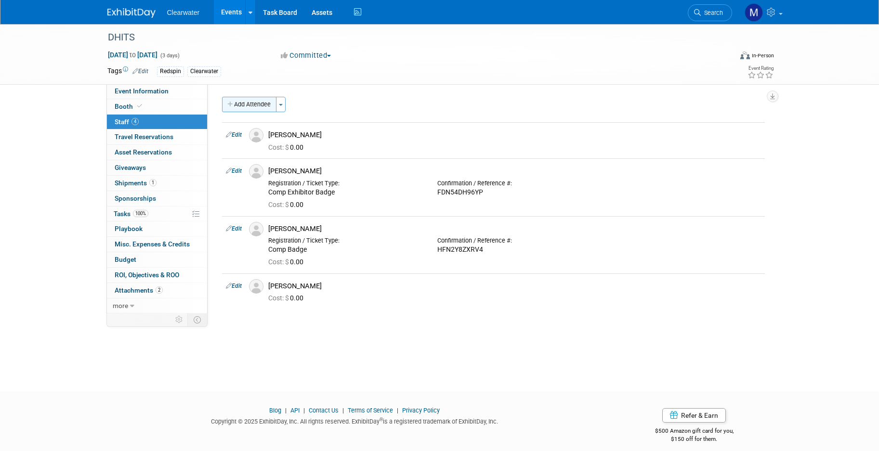  Describe the element at coordinates (157, 137) in the screenshot. I see `a: Travel Reservations` at that location.